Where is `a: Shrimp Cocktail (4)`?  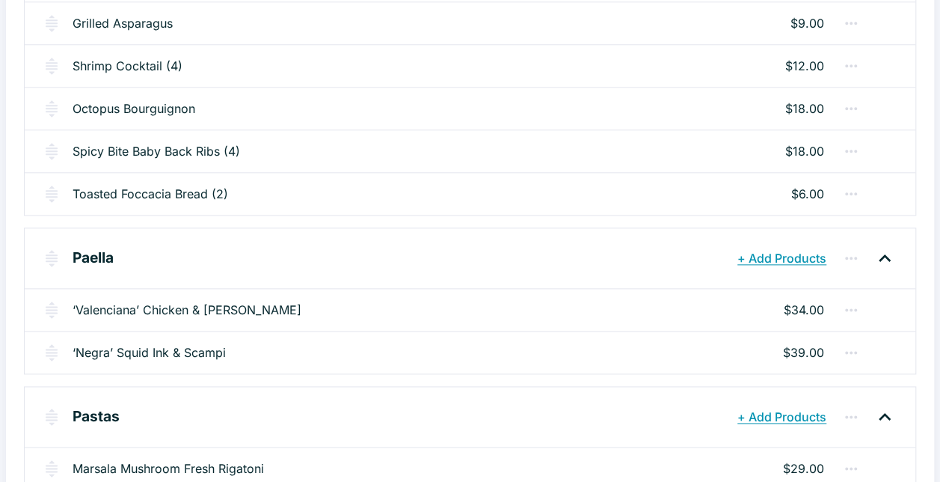
a: Shrimp Cocktail (4) is located at coordinates (127, 66).